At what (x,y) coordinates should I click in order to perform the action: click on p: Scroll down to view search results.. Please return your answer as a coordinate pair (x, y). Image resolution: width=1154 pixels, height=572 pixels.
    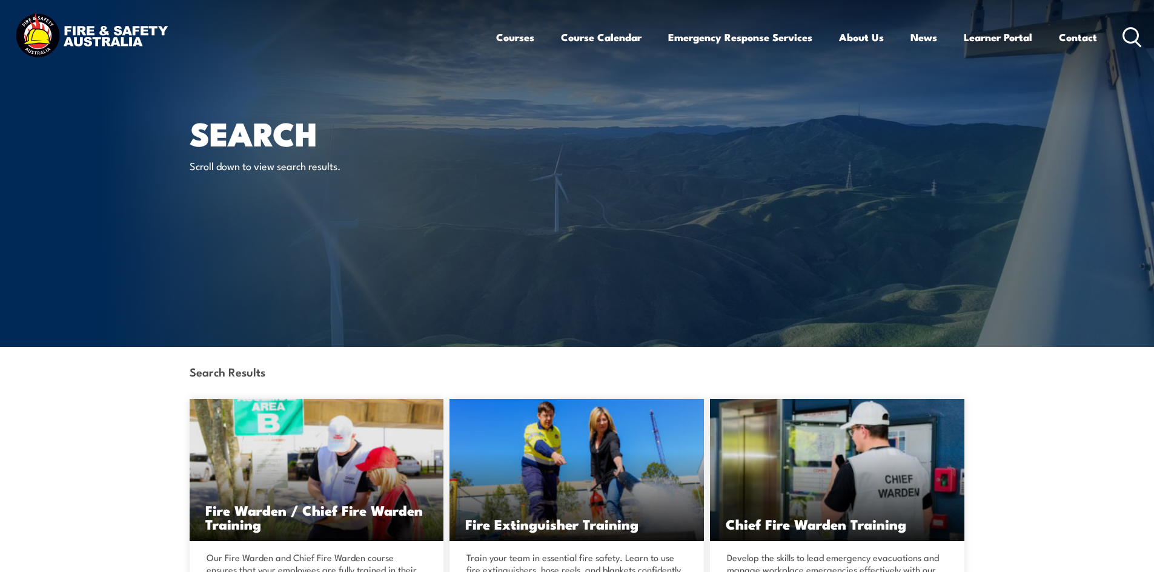
    Looking at the image, I should click on (300, 165).